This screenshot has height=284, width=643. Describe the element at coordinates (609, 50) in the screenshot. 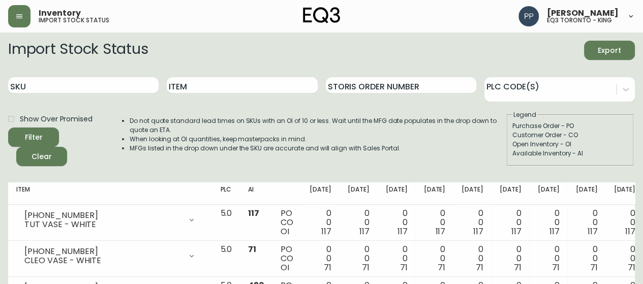

I see `span: Export` at that location.